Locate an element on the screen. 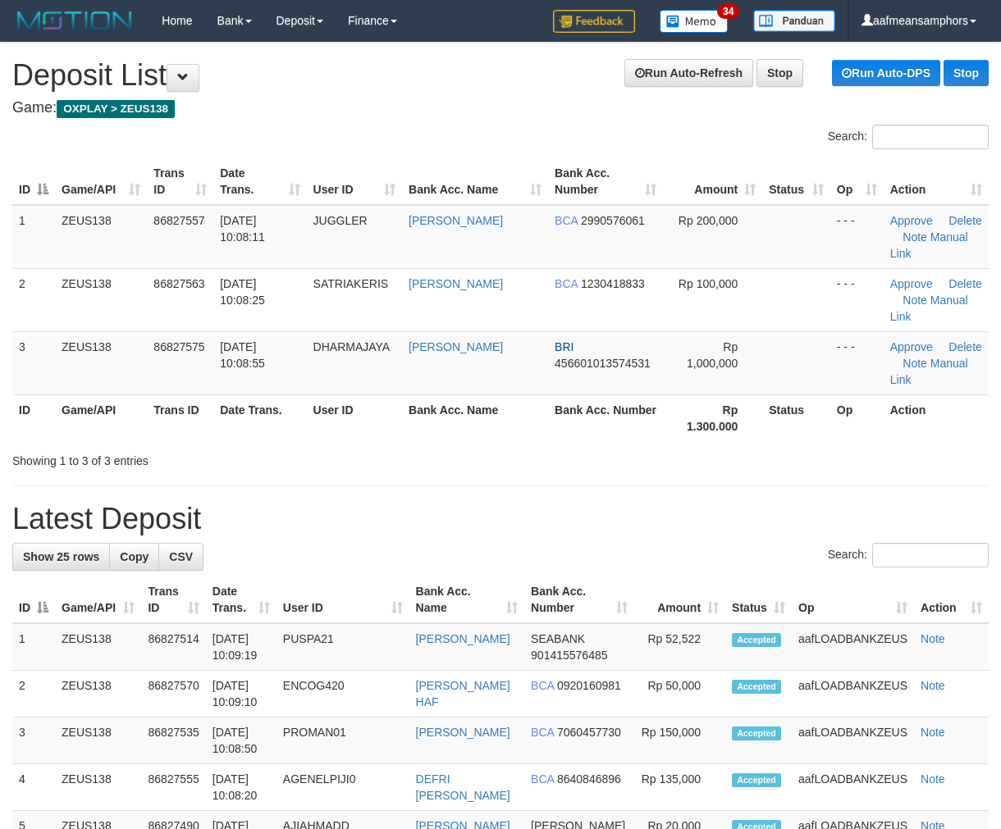  td: 4 is located at coordinates (34, 787).